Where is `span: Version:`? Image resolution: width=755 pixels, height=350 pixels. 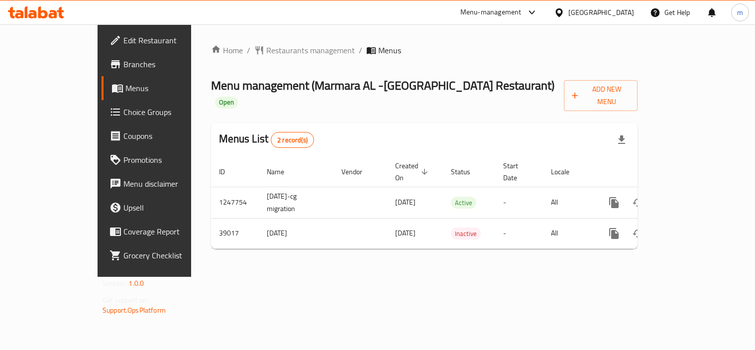 span: Version: is located at coordinates (114, 283).